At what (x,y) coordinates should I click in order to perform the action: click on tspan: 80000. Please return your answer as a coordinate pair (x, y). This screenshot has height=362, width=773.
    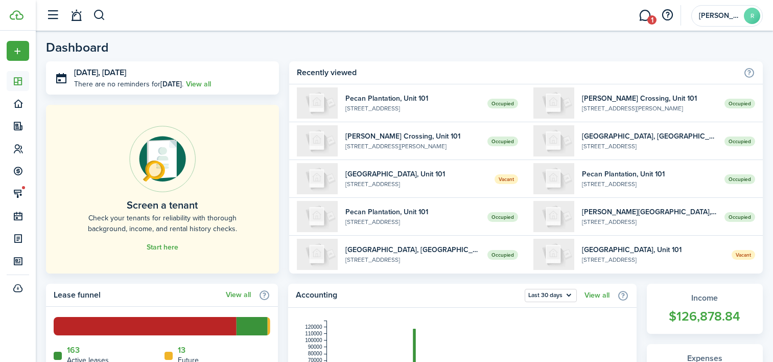
    Looking at the image, I should click on (315, 353).